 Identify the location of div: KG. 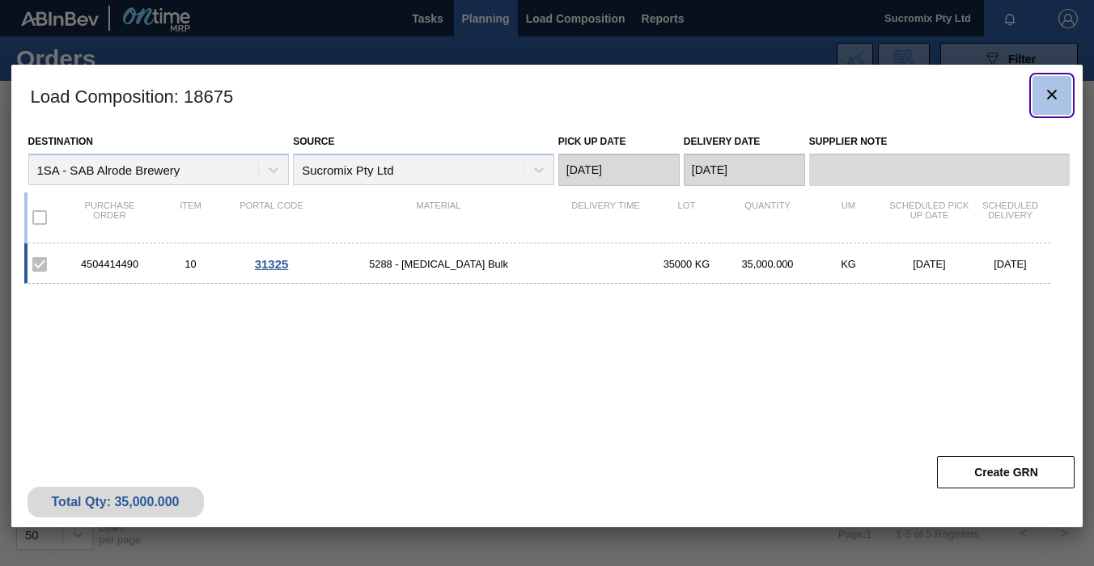
(848, 264).